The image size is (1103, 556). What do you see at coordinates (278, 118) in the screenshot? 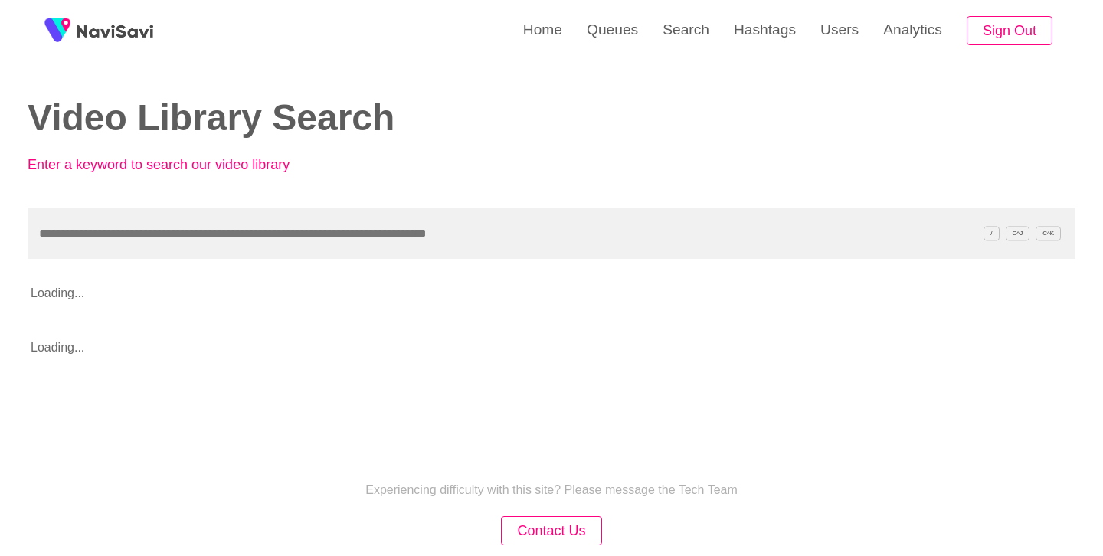
I see `h2: Video Library Search` at bounding box center [278, 118].